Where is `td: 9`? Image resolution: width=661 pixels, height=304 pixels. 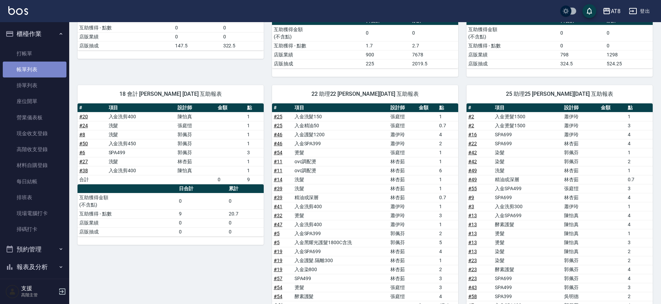 td: 9 is located at coordinates (202, 214).